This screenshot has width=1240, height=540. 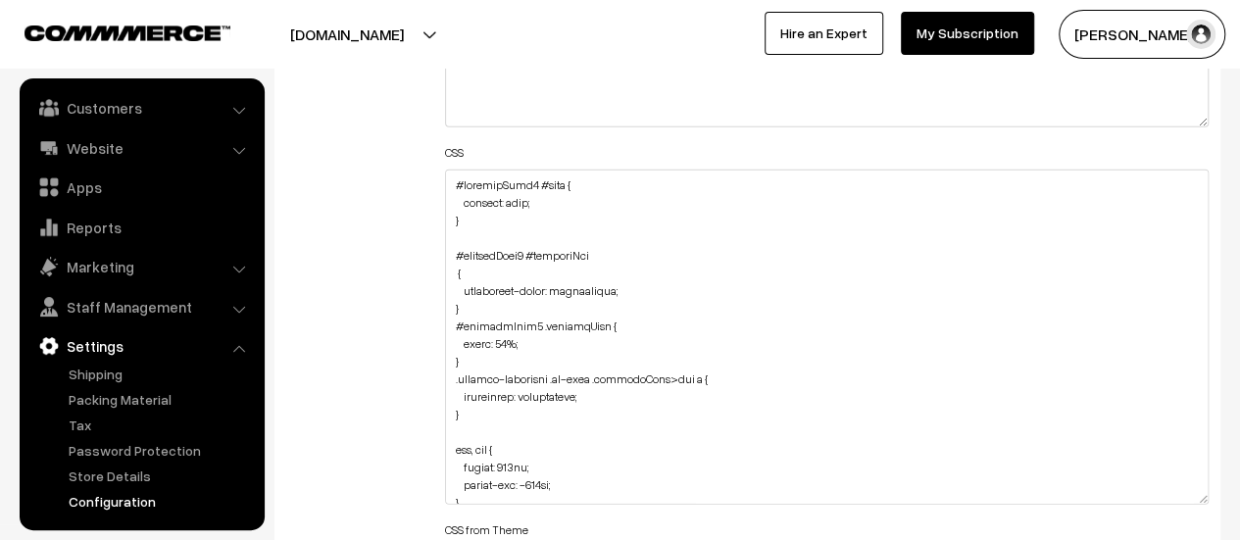 I want to click on a: Store Details, so click(x=161, y=475).